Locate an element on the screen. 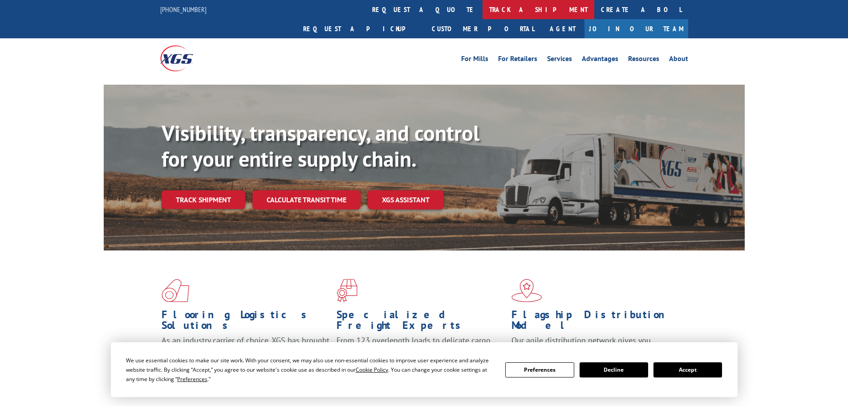 This screenshot has height=406, width=848. a: About is located at coordinates (679, 60).